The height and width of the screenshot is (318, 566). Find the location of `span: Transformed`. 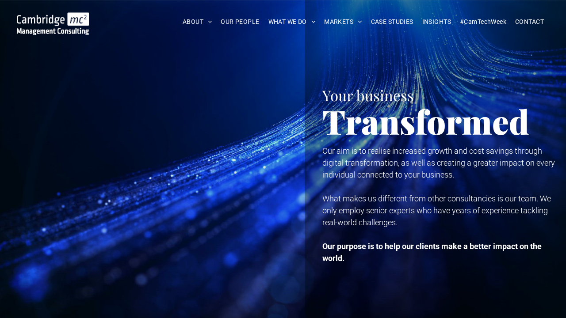

span: Transformed is located at coordinates (426, 121).